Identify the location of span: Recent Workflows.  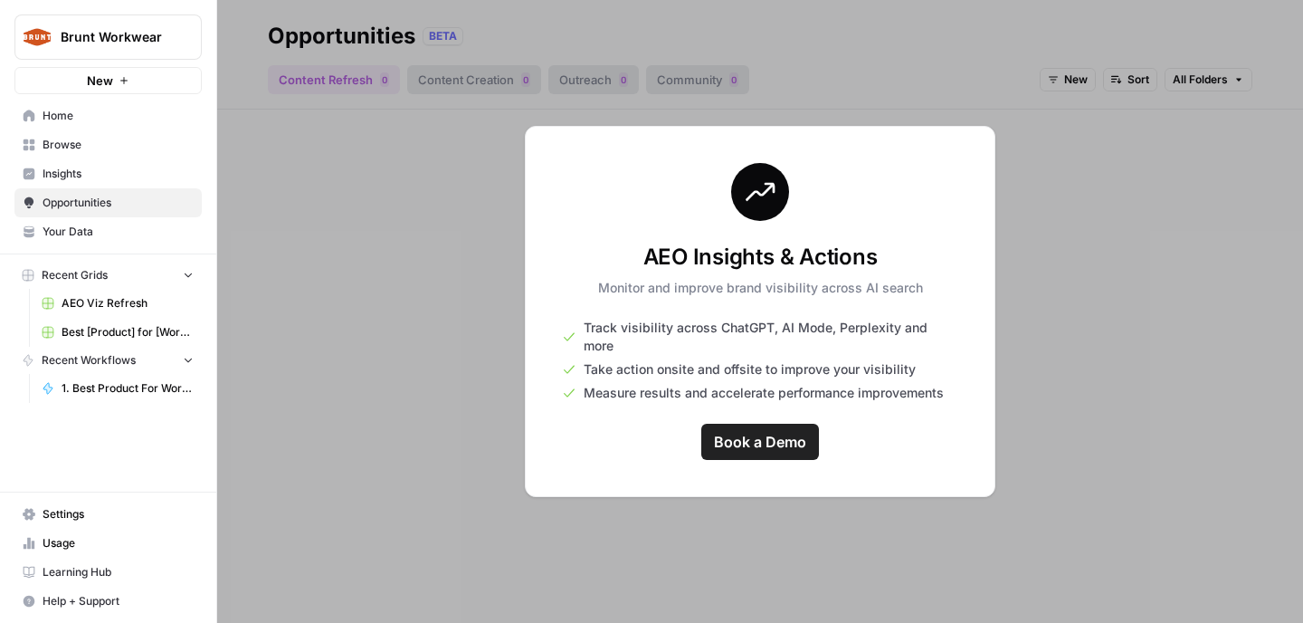
(89, 360).